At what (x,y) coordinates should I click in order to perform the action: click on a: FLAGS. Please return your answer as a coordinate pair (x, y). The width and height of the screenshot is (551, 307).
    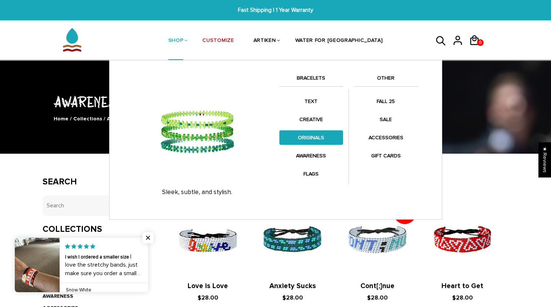
    Looking at the image, I should click on (311, 174).